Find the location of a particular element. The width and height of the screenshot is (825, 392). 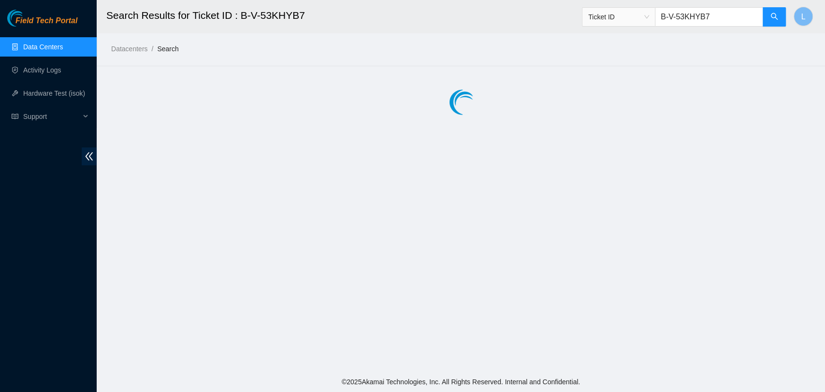

input: Enter text here... is located at coordinates (709, 17).